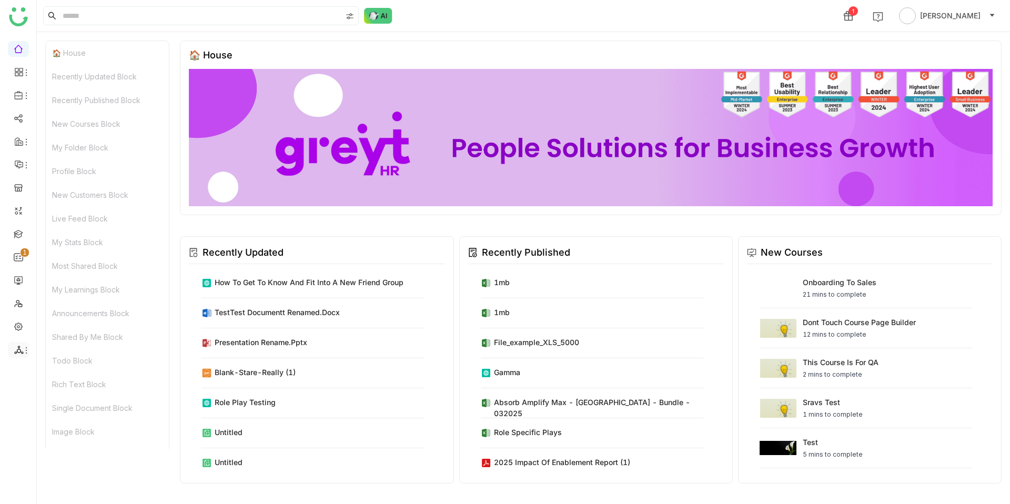 This screenshot has height=504, width=1010. What do you see at coordinates (107, 313) in the screenshot?
I see `div: Announcements Block` at bounding box center [107, 313].